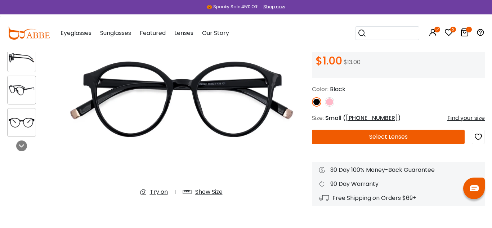 Image resolution: width=492 pixels, height=228 pixels. I want to click on span: Color:, so click(320, 89).